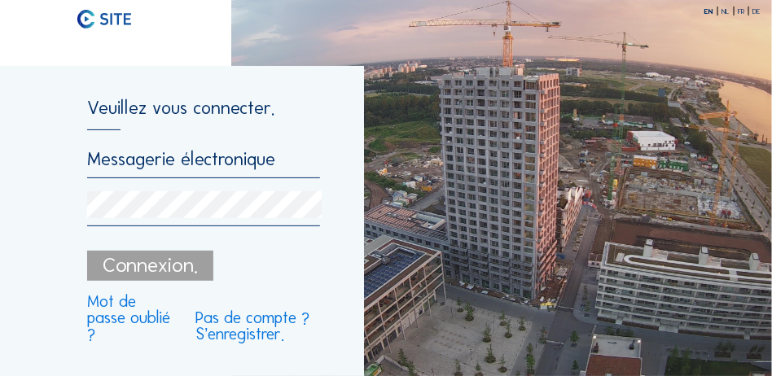  What do you see at coordinates (204, 114) in the screenshot?
I see `div: Veuillez vous connecter.` at bounding box center [204, 114].